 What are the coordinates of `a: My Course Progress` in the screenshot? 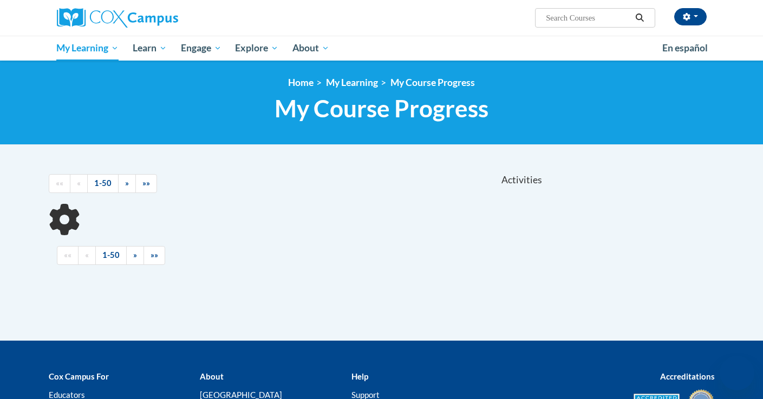 It's located at (432, 82).